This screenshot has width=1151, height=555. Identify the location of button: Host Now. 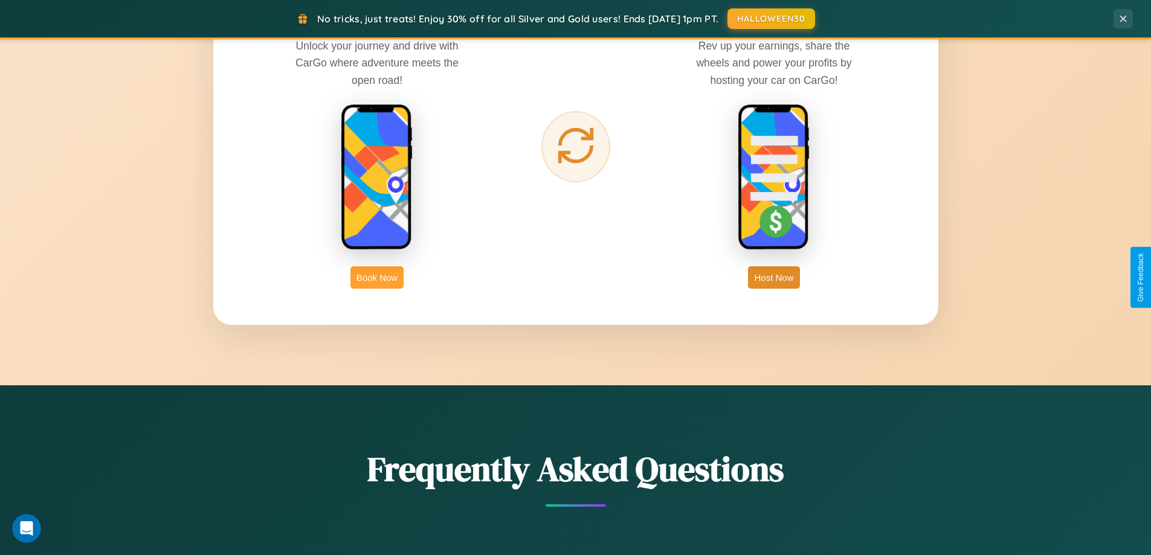
(774, 277).